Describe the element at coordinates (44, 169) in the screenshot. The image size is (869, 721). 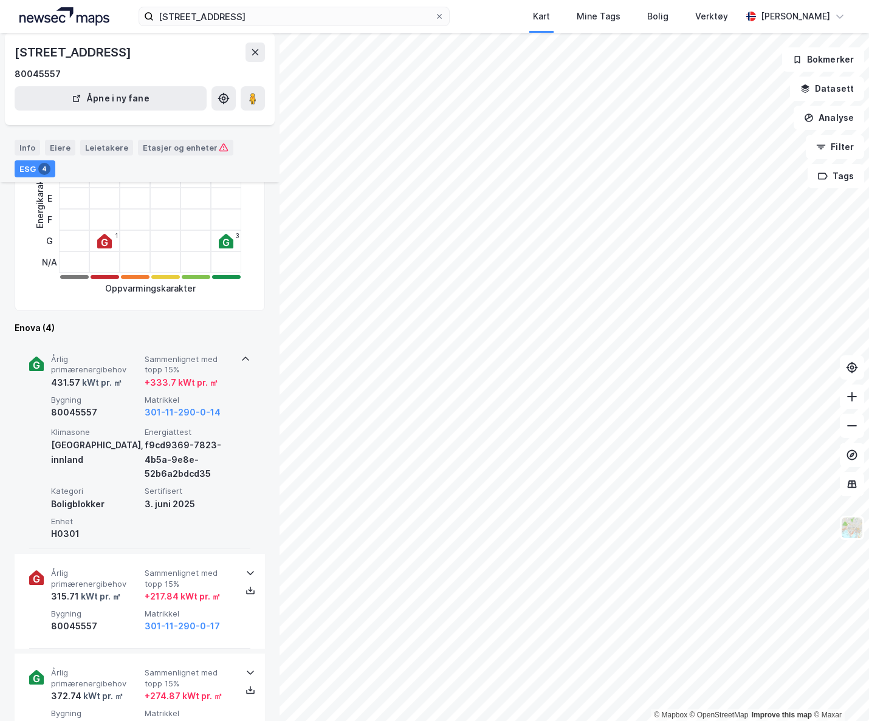
I see `div: 4` at that location.